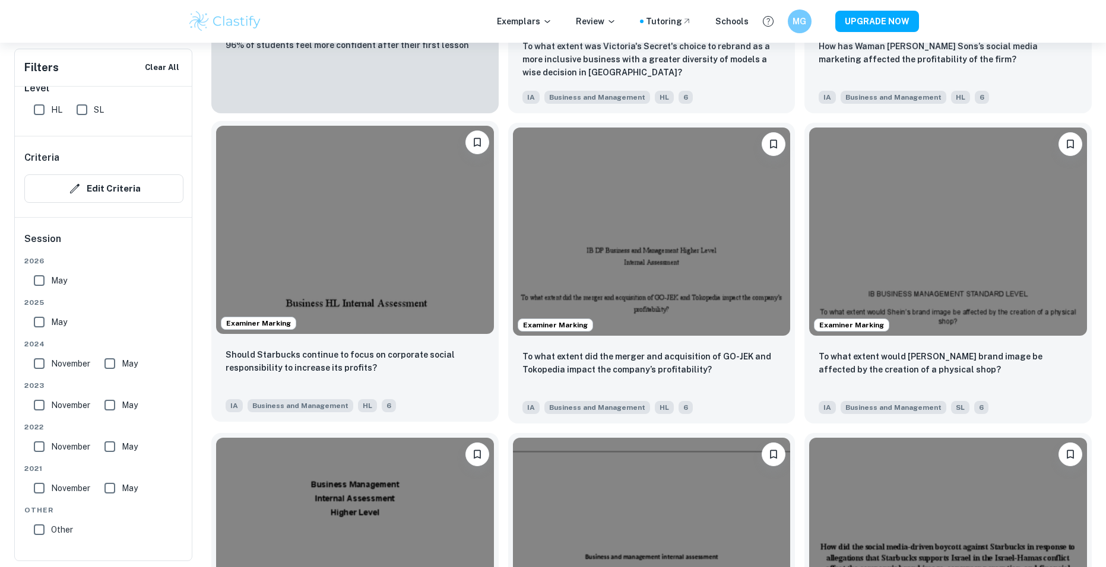  I want to click on p: To what extent was Victoria's Secret's choice to rebrand as a more inclusive business with a grea..., so click(652, 59).